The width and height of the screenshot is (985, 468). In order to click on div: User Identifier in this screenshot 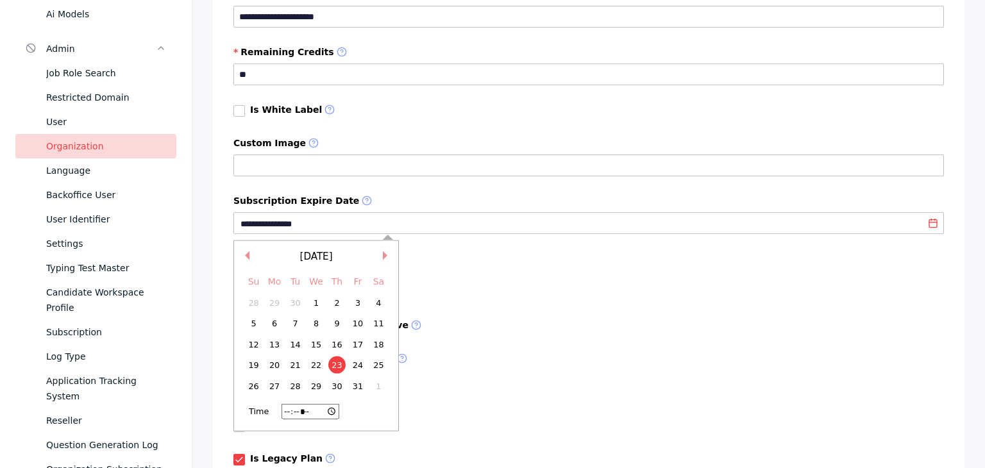, I will do `click(106, 219)`.